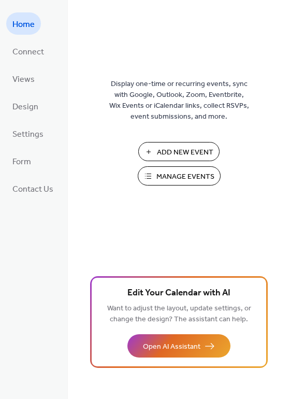 The width and height of the screenshot is (290, 399). Describe the element at coordinates (172, 347) in the screenshot. I see `span: Open AI Assistant` at that location.